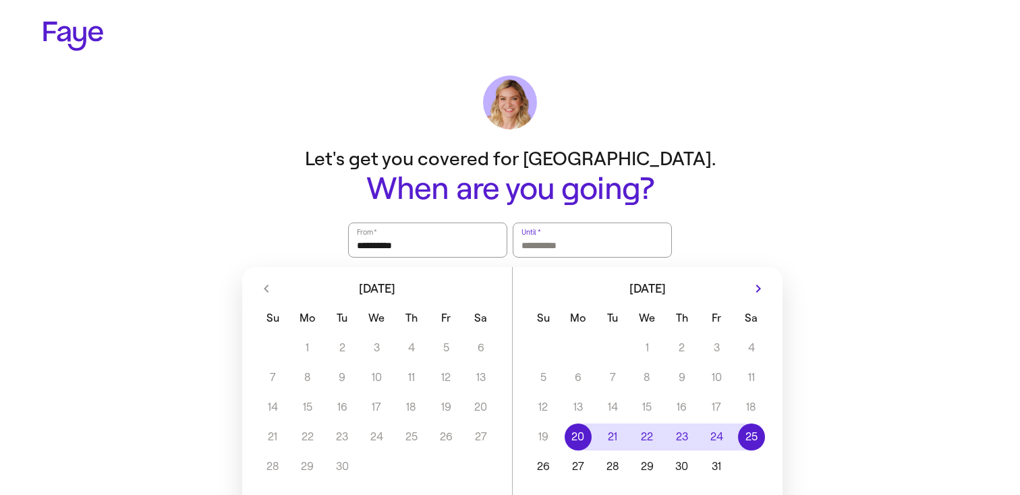 The image size is (1020, 495). What do you see at coordinates (682, 467) in the screenshot?
I see `button: 30` at bounding box center [682, 467].